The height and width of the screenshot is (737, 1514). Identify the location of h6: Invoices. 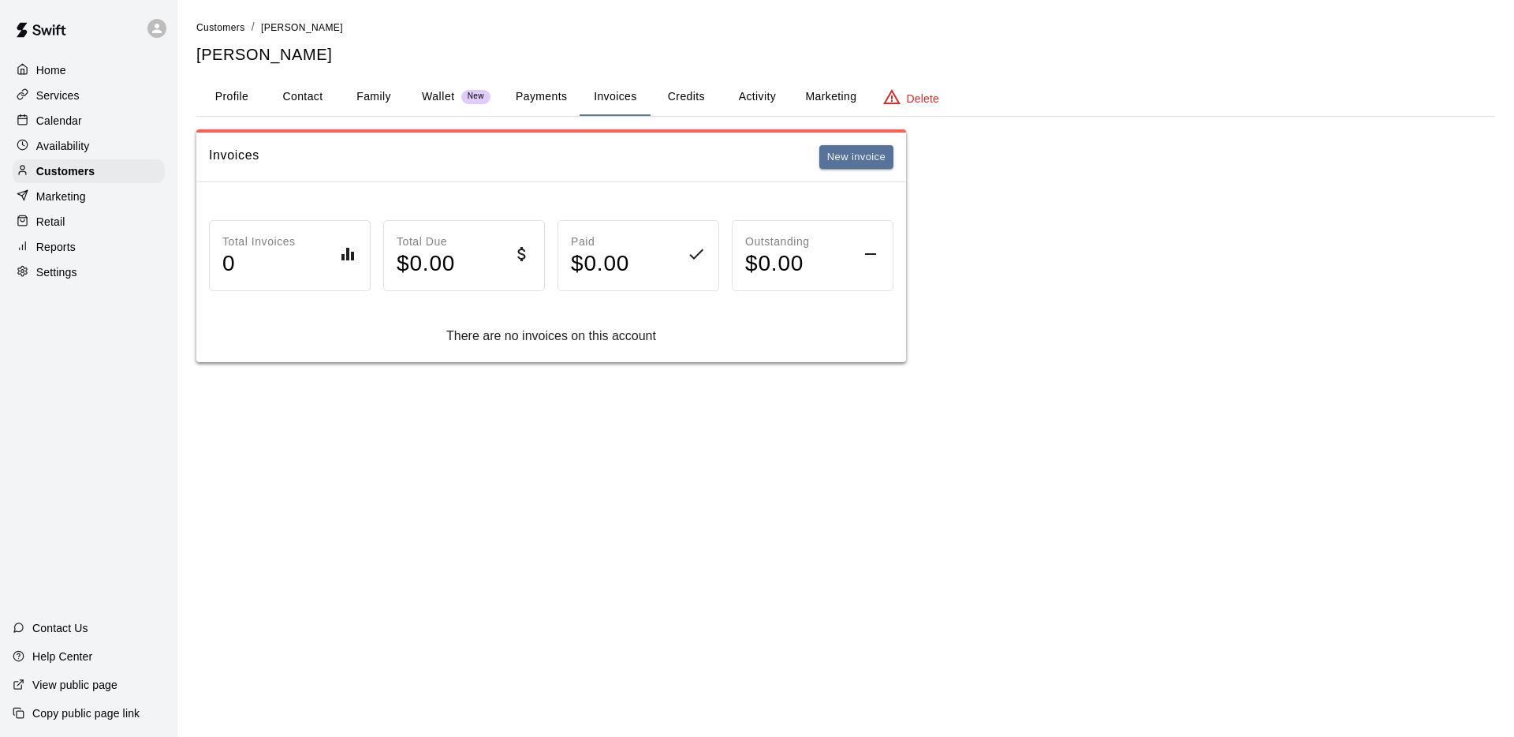
(234, 157).